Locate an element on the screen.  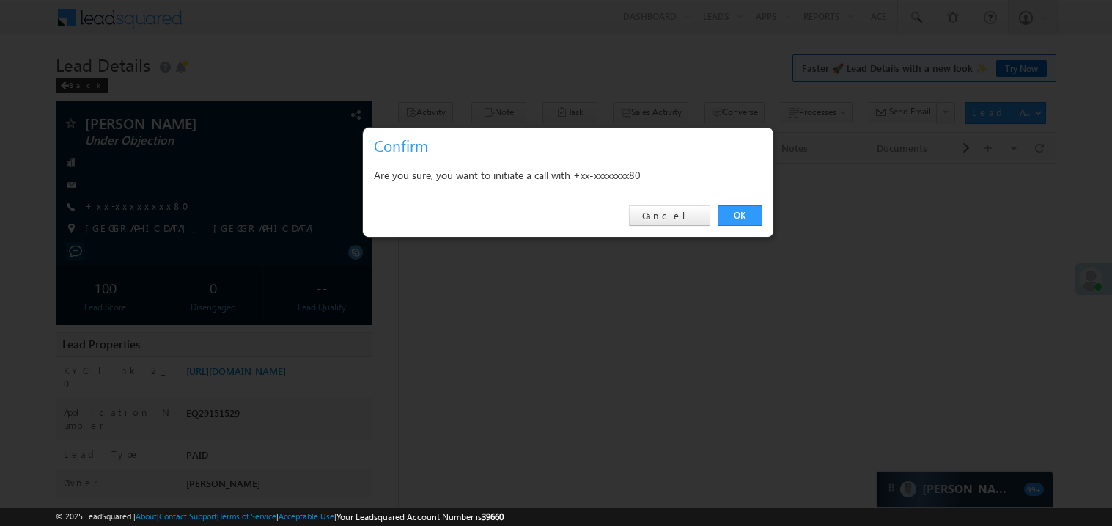
span: 39660 is located at coordinates (493, 516).